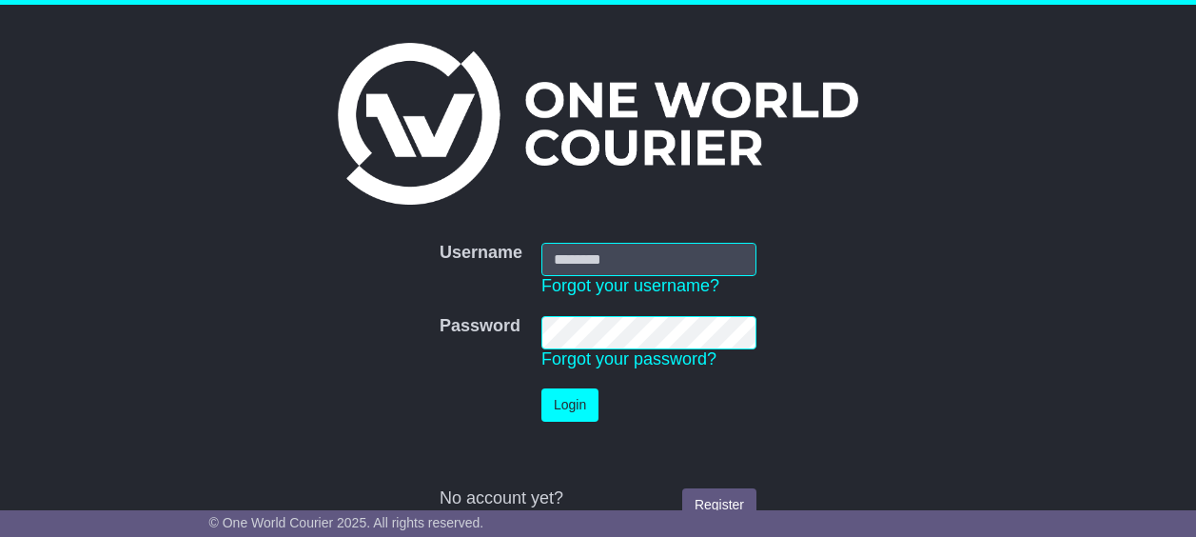 The width and height of the screenshot is (1196, 537). What do you see at coordinates (480, 326) in the screenshot?
I see `label: Password` at bounding box center [480, 326].